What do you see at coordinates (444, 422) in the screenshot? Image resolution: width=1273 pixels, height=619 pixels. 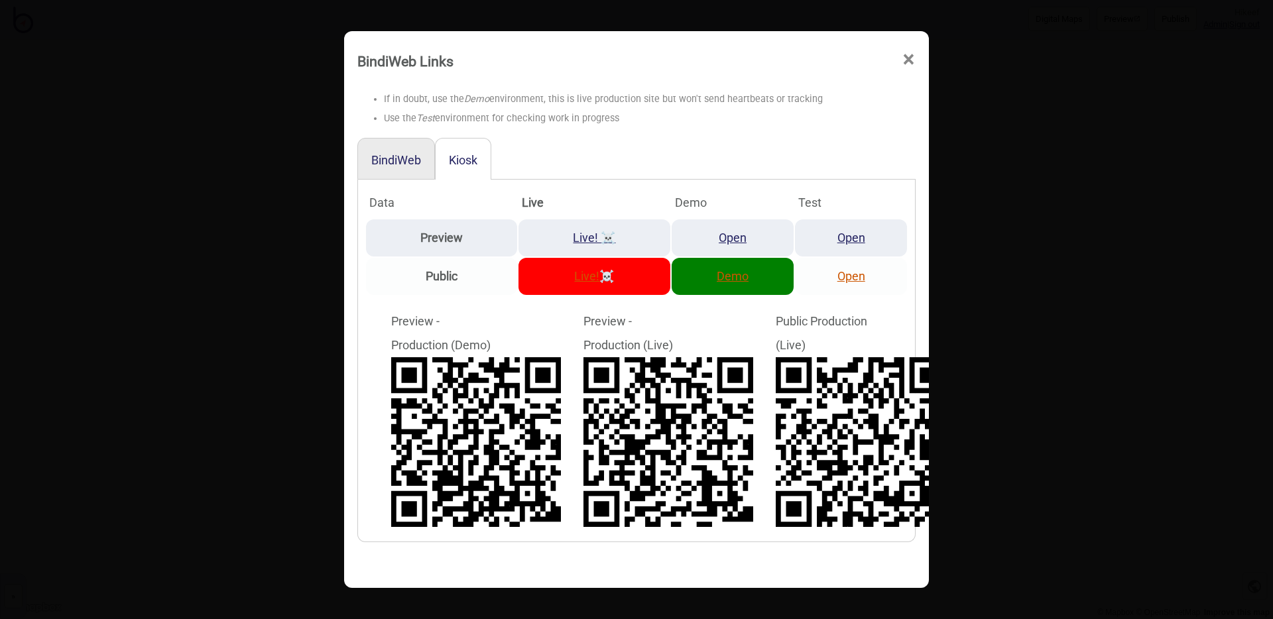 I see `div: Preview - Production (Demo)` at bounding box center [444, 422].